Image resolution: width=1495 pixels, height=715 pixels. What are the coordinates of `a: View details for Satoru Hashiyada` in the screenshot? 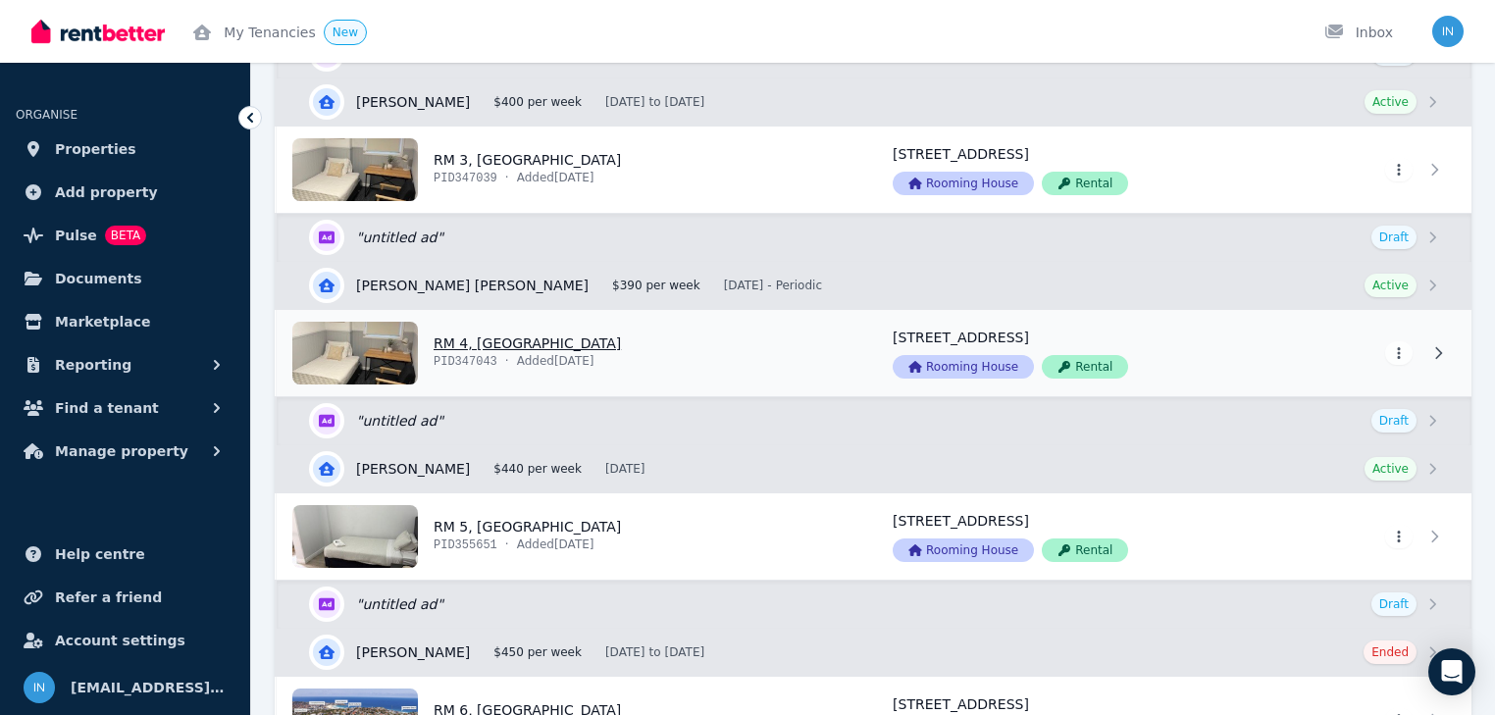 It's located at (874, 652).